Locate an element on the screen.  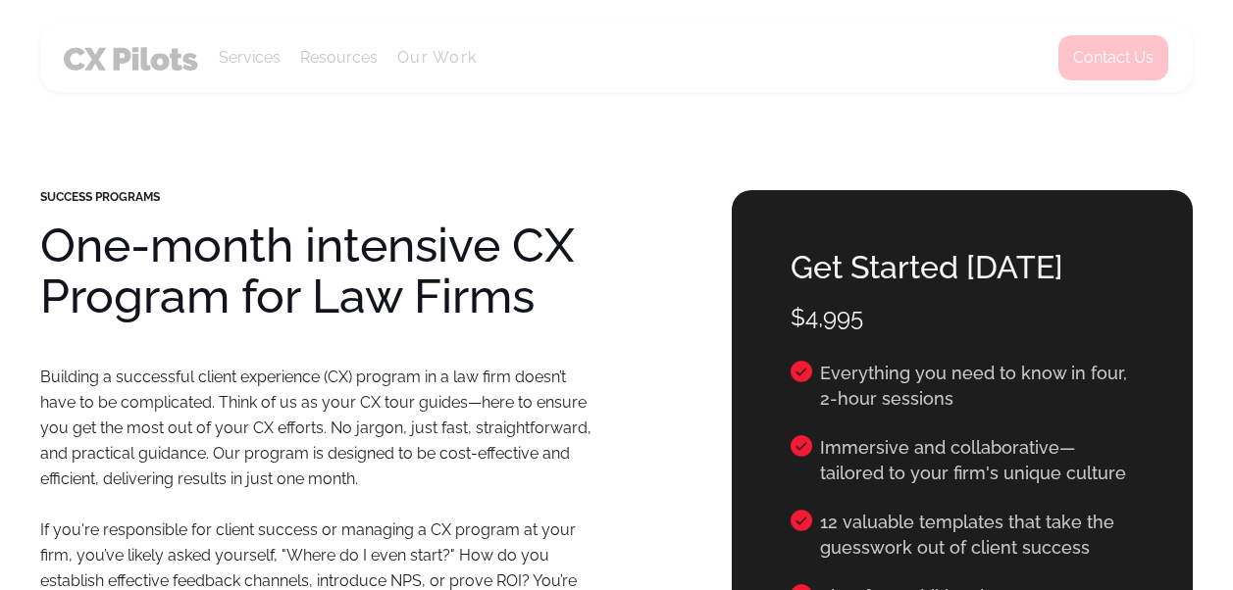
div: SUCCESS PROGRAMS is located at coordinates (321, 197).